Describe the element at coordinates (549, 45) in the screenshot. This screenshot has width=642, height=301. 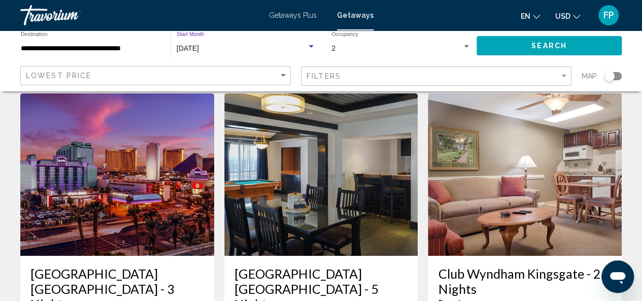
I see `button: Search` at that location.